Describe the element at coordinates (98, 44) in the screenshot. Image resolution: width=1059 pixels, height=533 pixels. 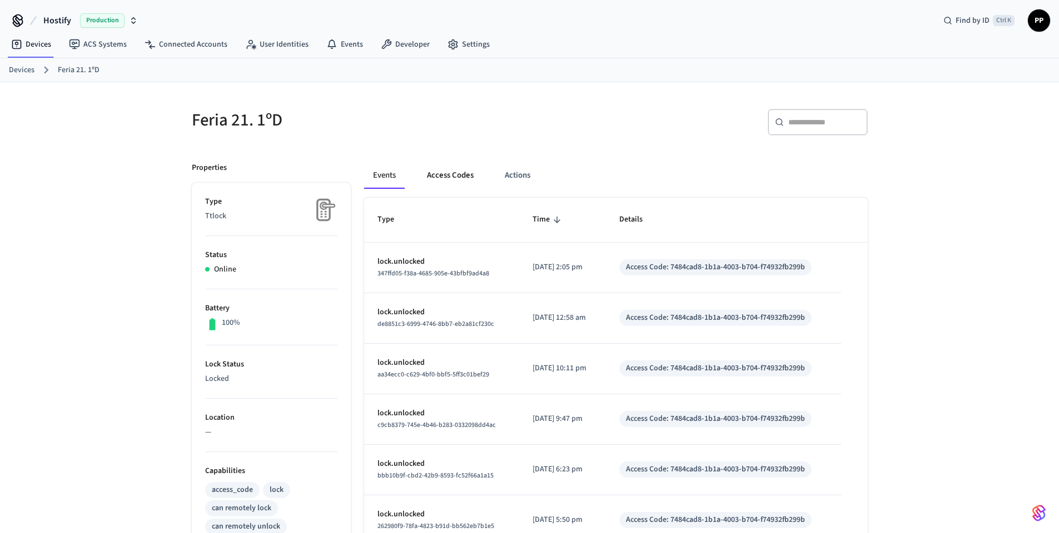
I see `a: ACS Systems` at that location.